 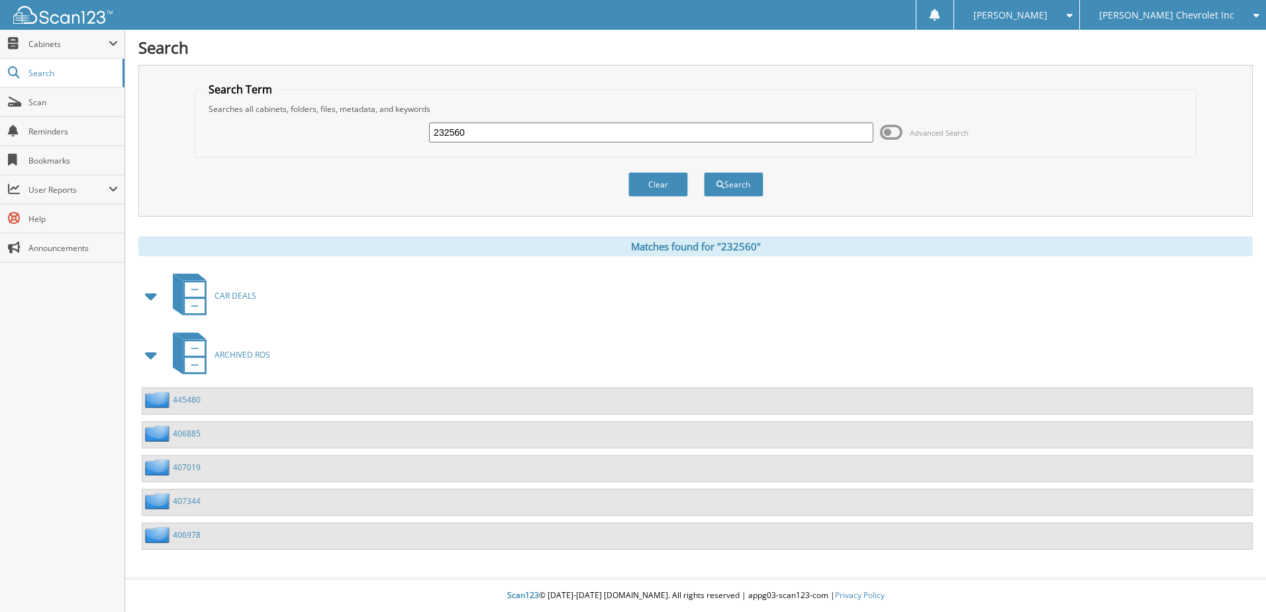 What do you see at coordinates (73, 218) in the screenshot?
I see `span: Help` at bounding box center [73, 218].